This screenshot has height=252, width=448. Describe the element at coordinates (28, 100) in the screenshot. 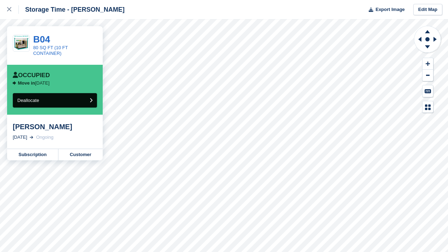

I see `span: Deallocate` at that location.